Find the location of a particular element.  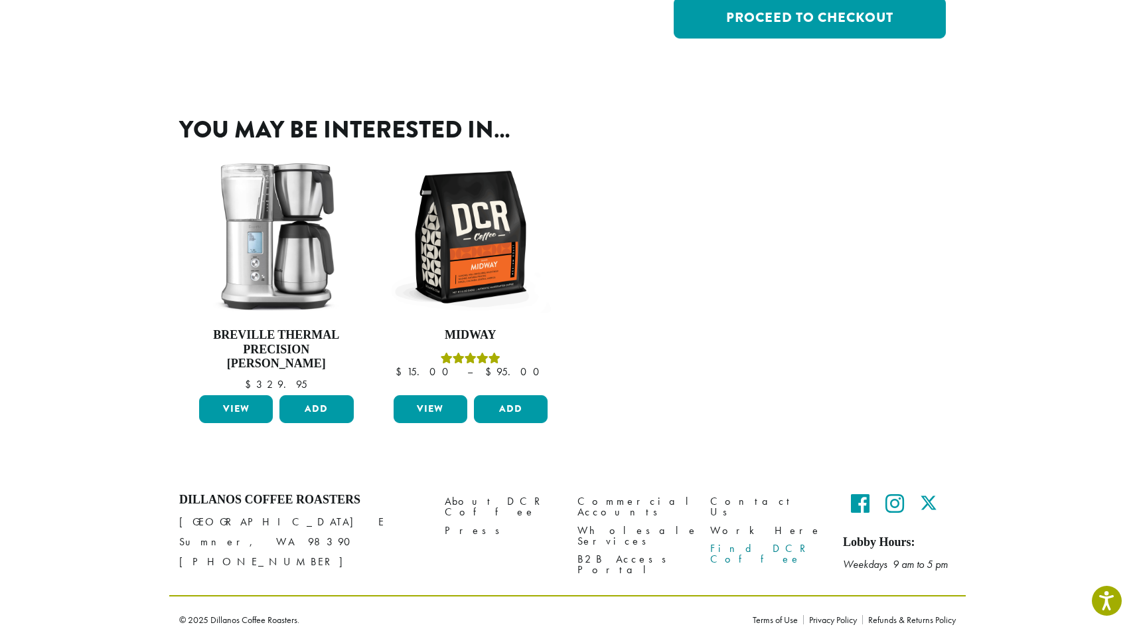

a: Privacy Policy is located at coordinates (833, 620).